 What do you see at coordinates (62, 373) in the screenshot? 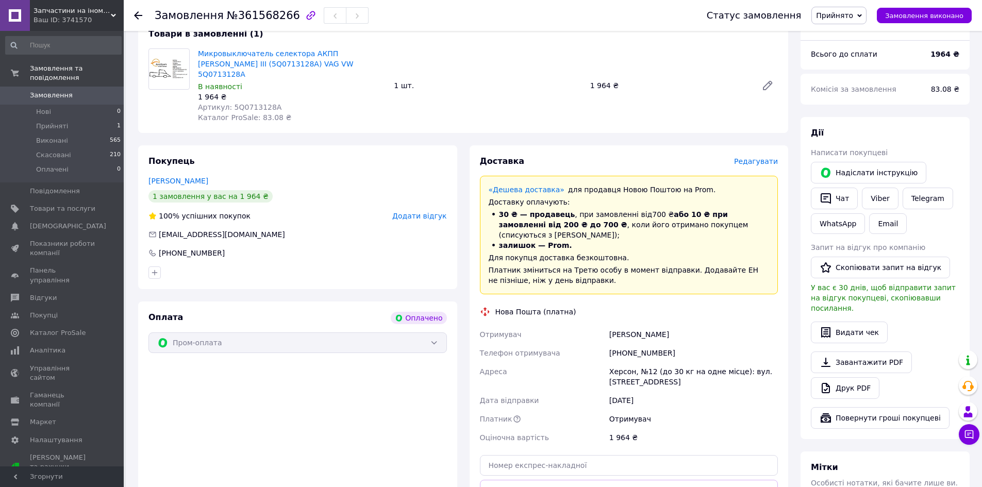
I see `span: Управління сайтом` at bounding box center [62, 373].